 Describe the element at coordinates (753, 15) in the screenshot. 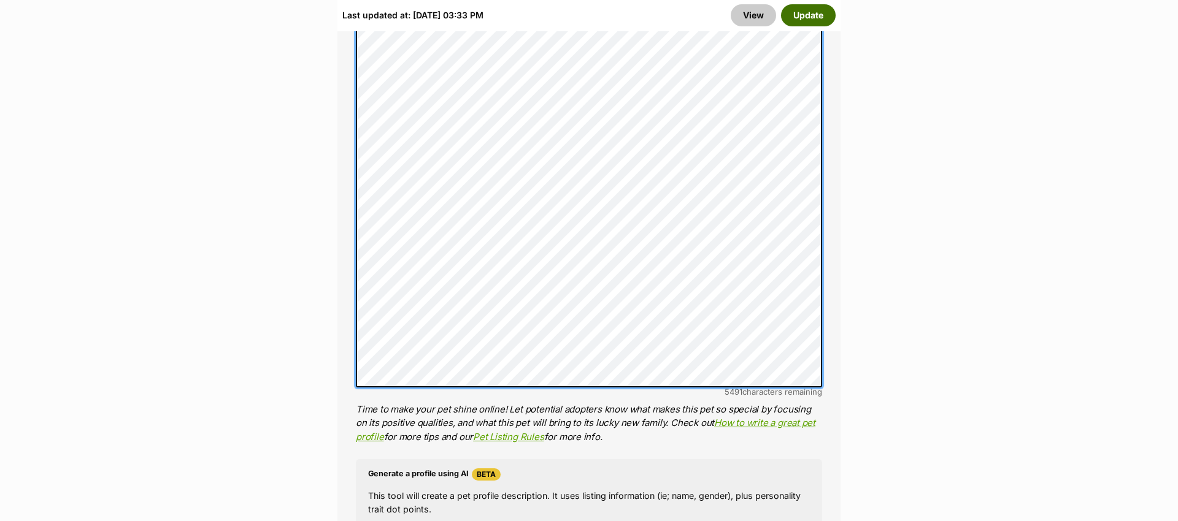

I see `a: View` at that location.